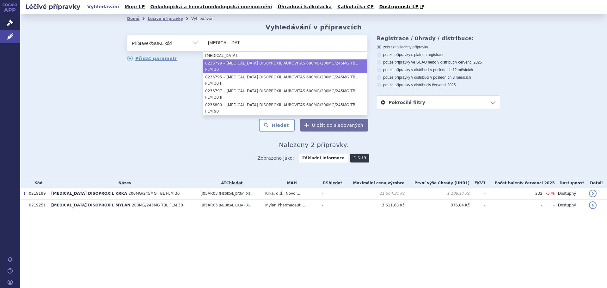 This screenshot has height=288, width=607. I want to click on td: Krka, d.d., Novo ..., so click(290, 193).